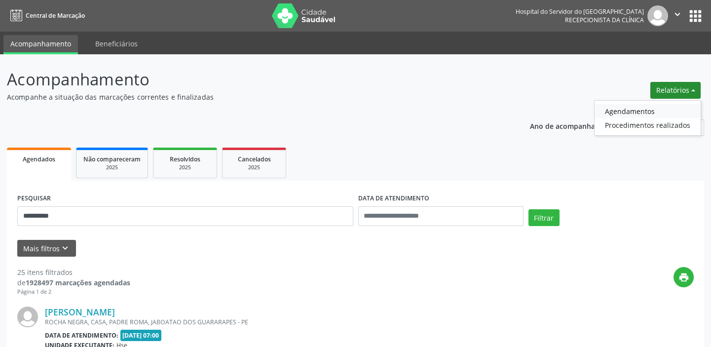 The width and height of the screenshot is (711, 347). Describe the element at coordinates (573, 125) in the screenshot. I see `p: Ano de acompanhamento` at that location.